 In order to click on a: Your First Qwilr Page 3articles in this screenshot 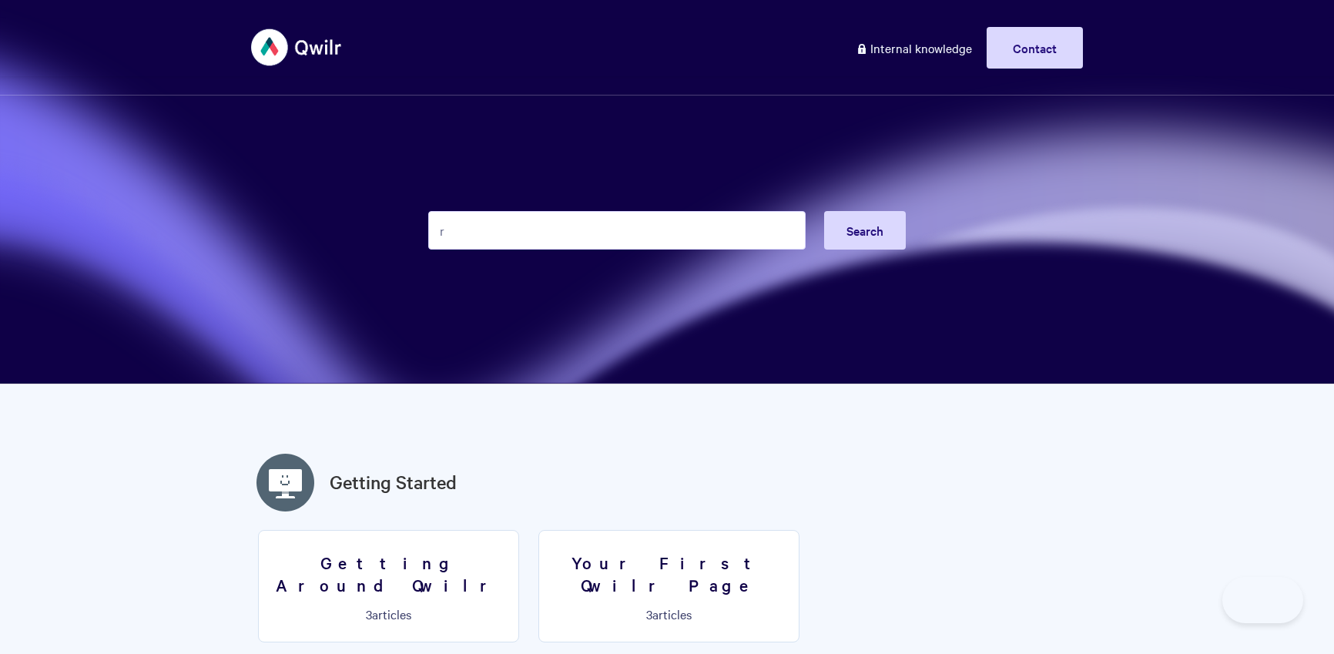, I will do `click(668, 586)`.